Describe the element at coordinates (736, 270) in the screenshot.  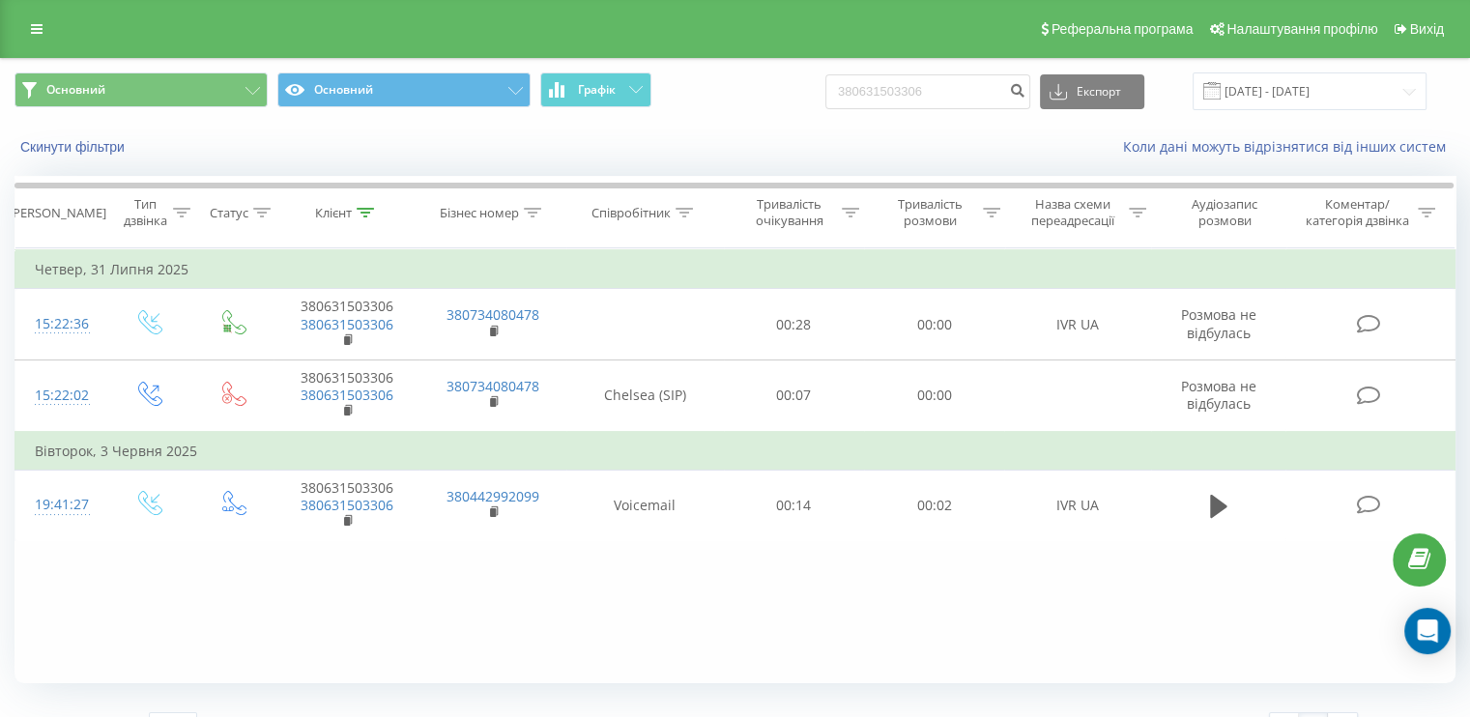
I see `td: Четвер, 31 Липня 2025` at that location.